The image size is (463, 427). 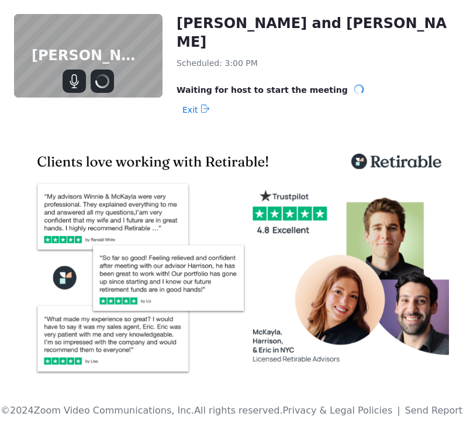 What do you see at coordinates (231, 263) in the screenshot?
I see `img: waiting room background` at bounding box center [231, 263].